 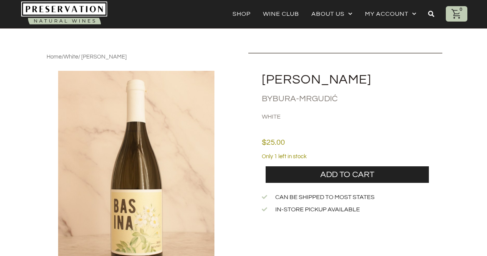 I want to click on a: Home, so click(x=54, y=57).